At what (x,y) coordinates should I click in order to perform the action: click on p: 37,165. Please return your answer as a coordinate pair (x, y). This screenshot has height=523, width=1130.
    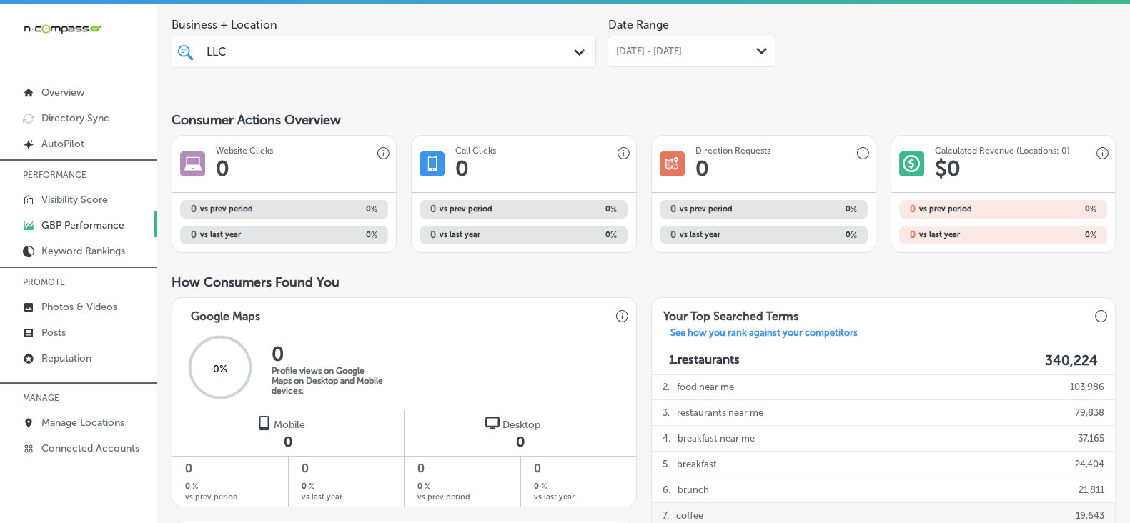
    Looking at the image, I should click on (1091, 438).